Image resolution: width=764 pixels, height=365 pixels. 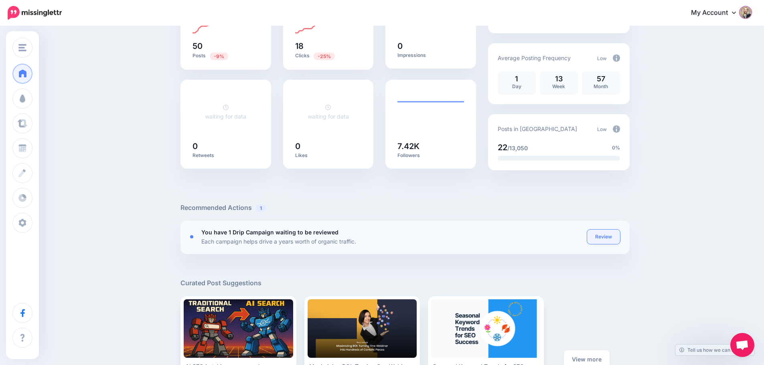 I want to click on a: Tell us how we can improve, so click(x=714, y=350).